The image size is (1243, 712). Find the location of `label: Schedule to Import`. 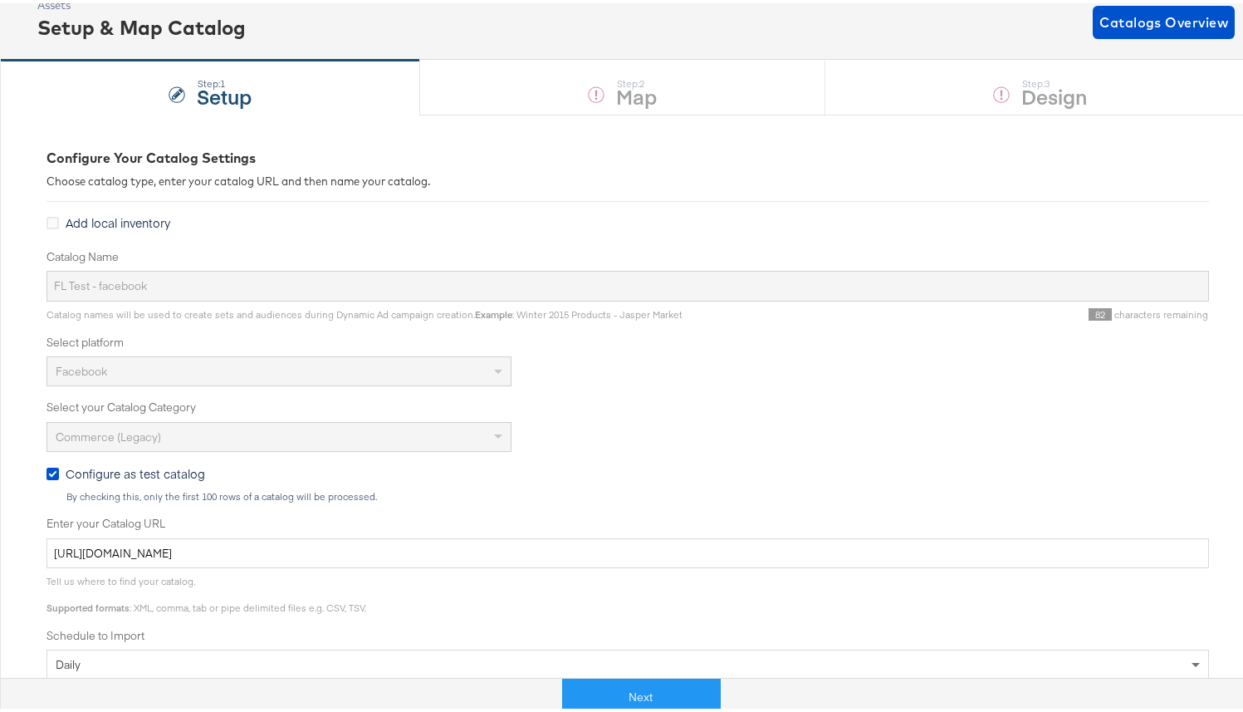

label: Schedule to Import is located at coordinates (628, 632).